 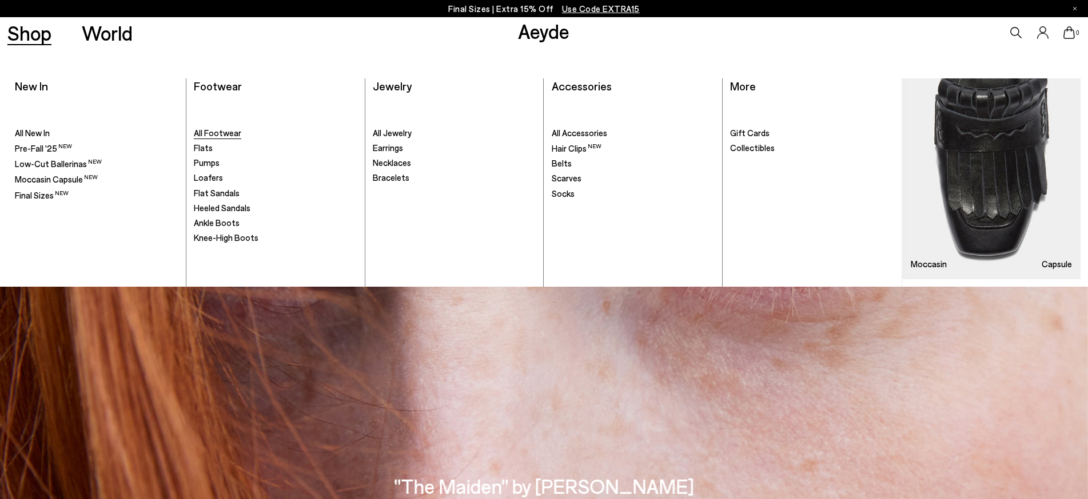 I want to click on span: Flats, so click(x=203, y=148).